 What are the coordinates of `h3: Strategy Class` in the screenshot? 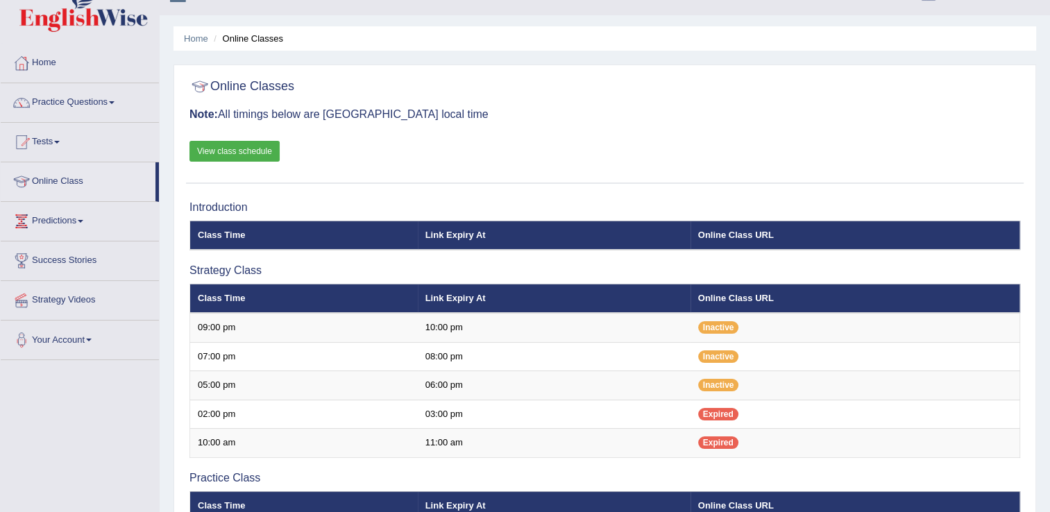 It's located at (604, 271).